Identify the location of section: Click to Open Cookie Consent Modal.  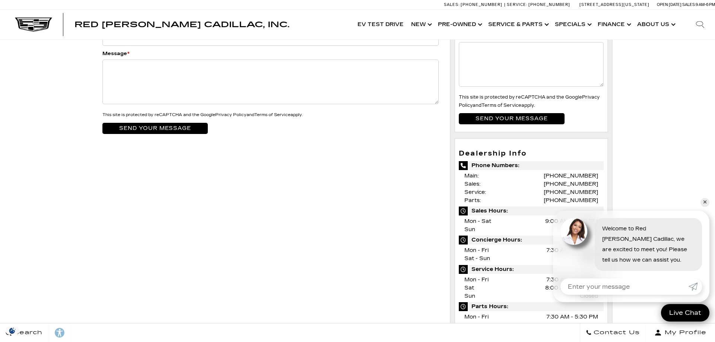
(12, 331).